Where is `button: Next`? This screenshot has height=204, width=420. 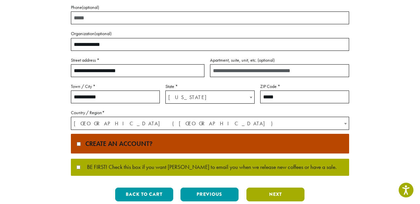 button: Next is located at coordinates (275, 195).